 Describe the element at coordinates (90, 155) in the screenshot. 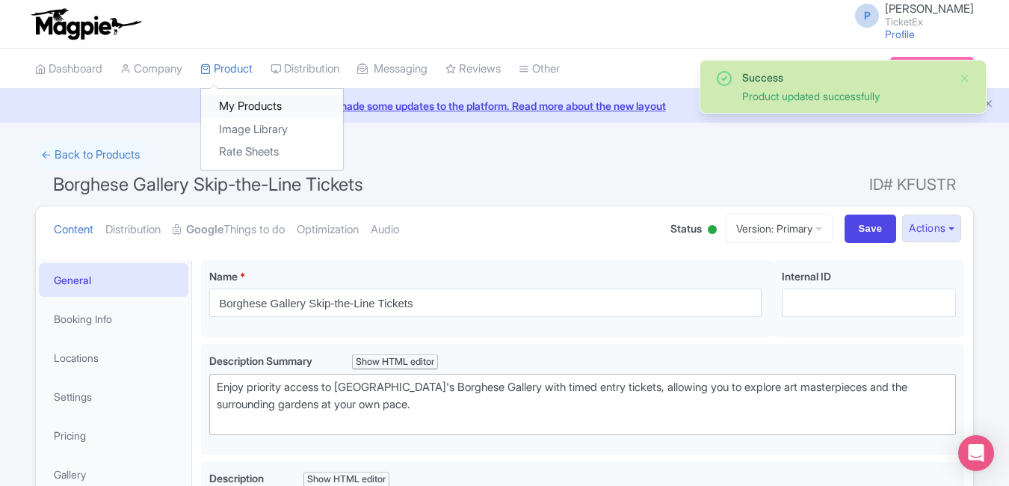

I see `a: ← Back to Products` at that location.